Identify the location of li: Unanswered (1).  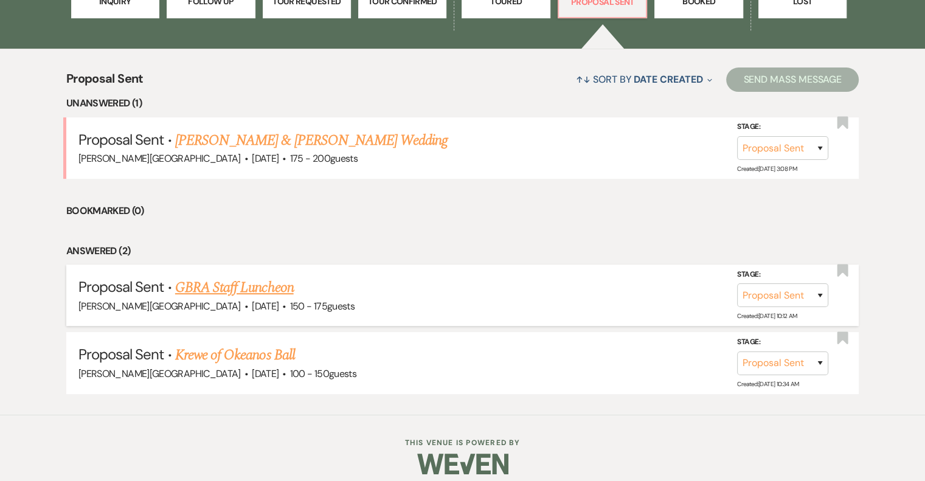
(462, 103).